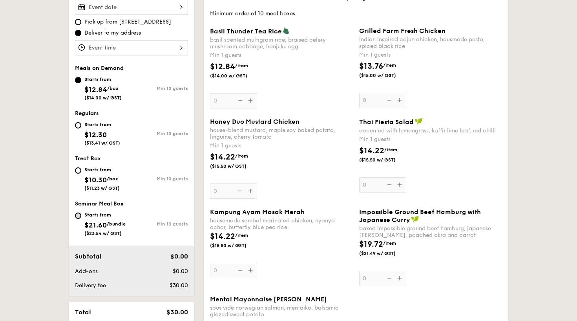  What do you see at coordinates (78, 216) in the screenshot?
I see `input: Starts from$21.60/bundle($23.54 w/ GST)Min 10 guests` at bounding box center [78, 216].